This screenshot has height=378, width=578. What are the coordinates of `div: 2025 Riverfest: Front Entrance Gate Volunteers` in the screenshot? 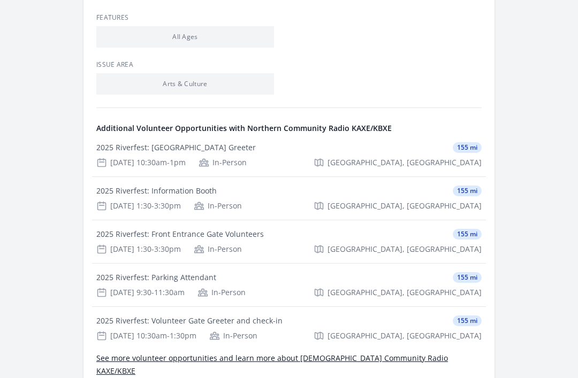 It's located at (180, 235).